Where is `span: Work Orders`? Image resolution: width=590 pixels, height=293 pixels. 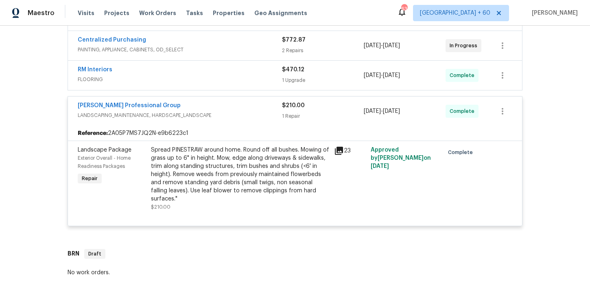 span: Work Orders is located at coordinates (158, 13).